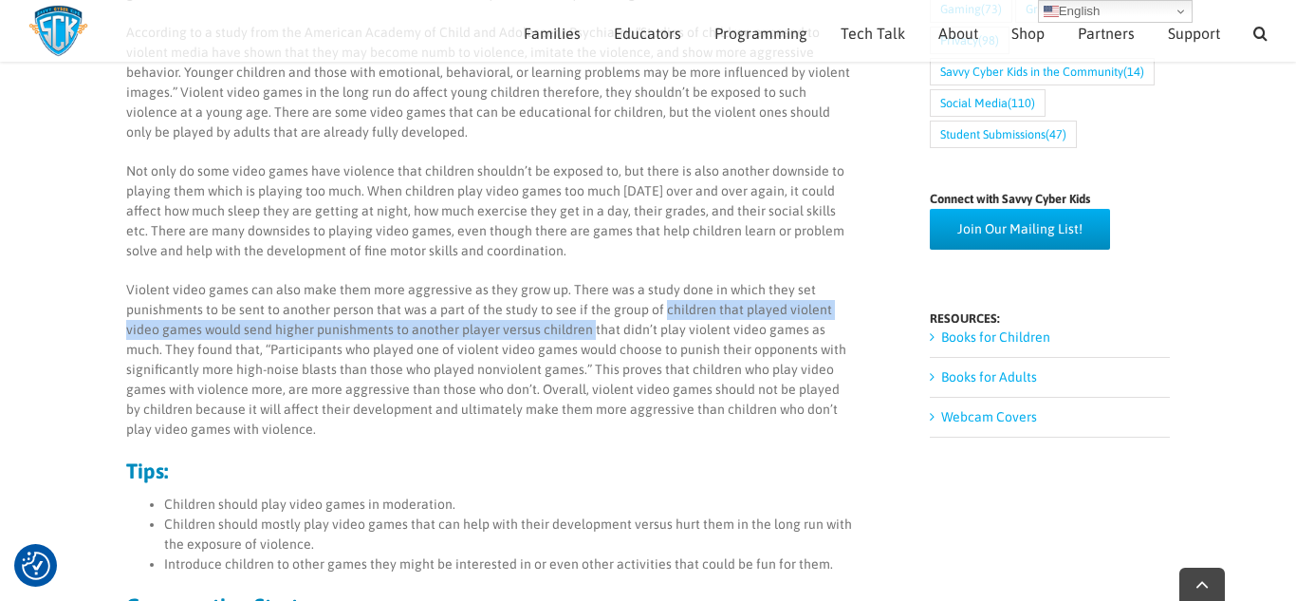 The height and width of the screenshot is (601, 1296). Describe the element at coordinates (36, 566) in the screenshot. I see `button: Consent Preferences` at that location.